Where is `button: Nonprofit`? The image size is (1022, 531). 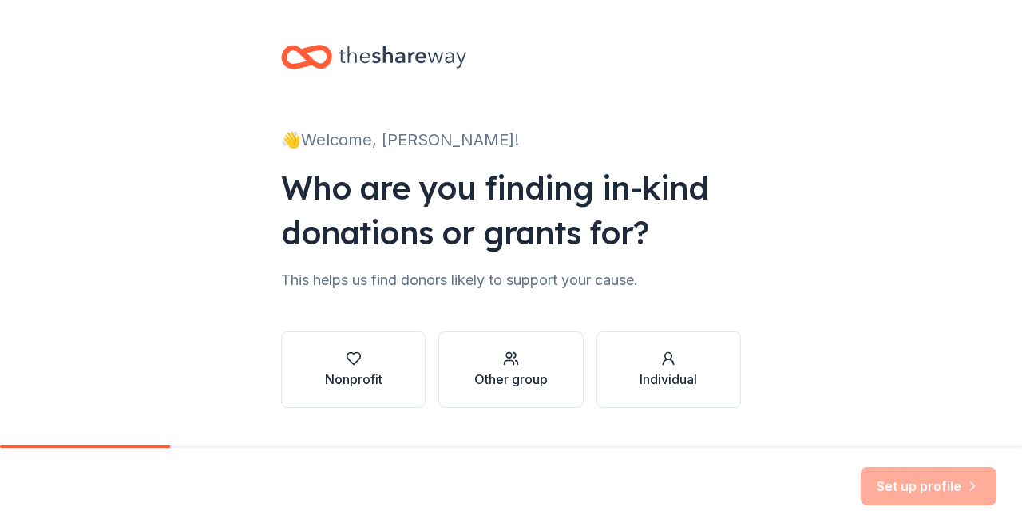
button: Nonprofit is located at coordinates (353, 370).